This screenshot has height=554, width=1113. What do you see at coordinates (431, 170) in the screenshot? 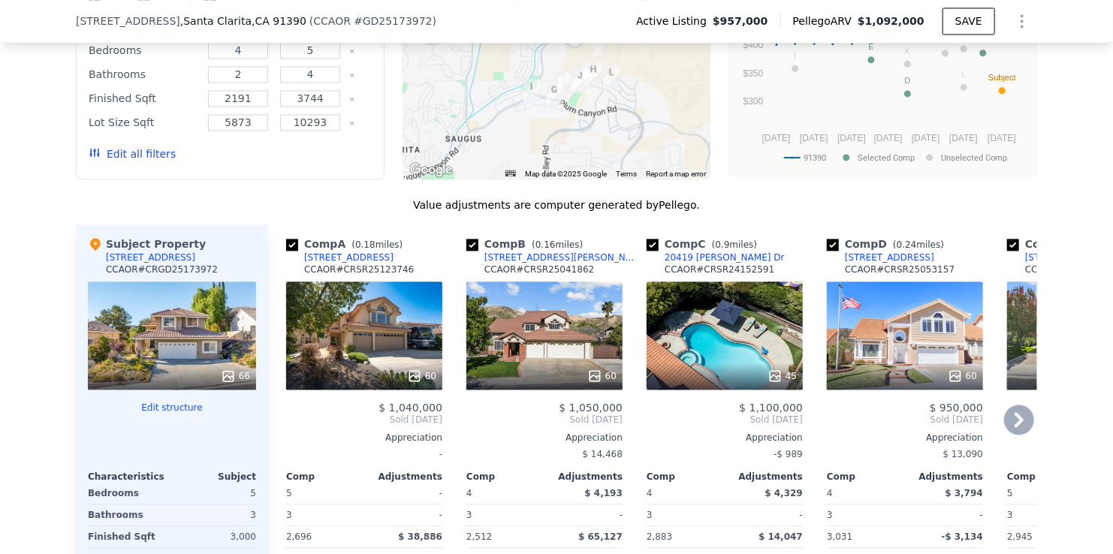
I see `img: Google` at bounding box center [431, 170].